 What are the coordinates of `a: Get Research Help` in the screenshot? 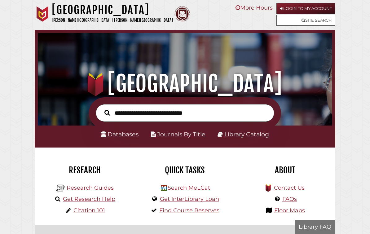 It's located at (89, 199).